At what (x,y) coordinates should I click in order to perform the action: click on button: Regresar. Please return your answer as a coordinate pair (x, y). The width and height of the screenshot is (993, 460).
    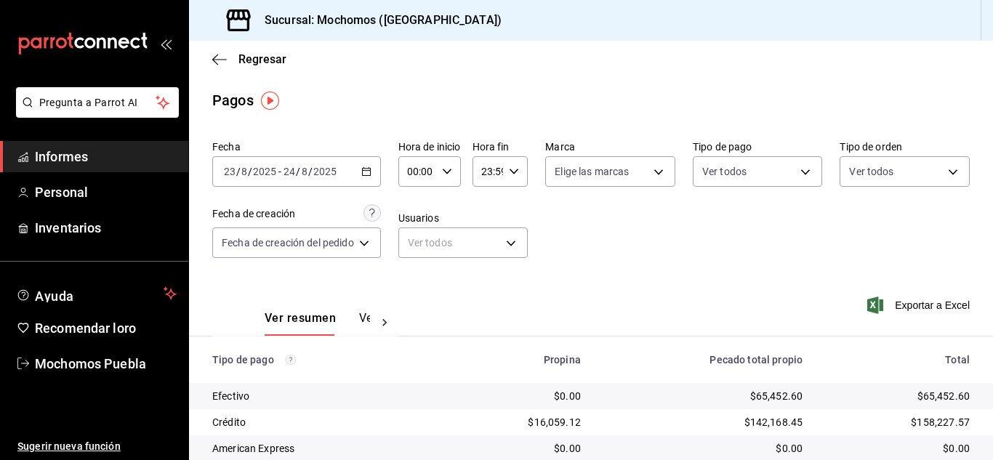
    Looking at the image, I should click on (249, 59).